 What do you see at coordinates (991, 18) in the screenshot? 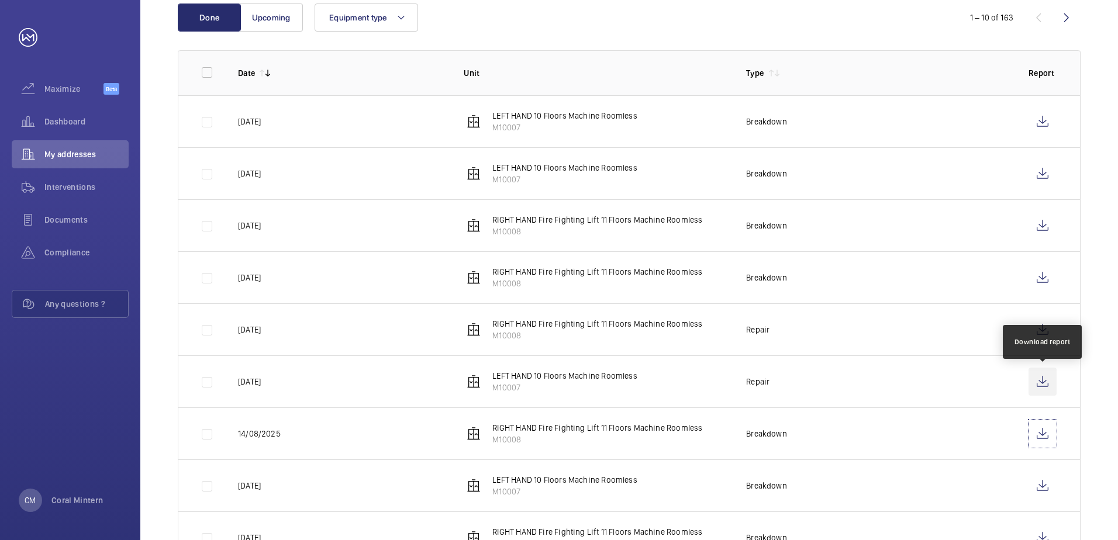
I see `div: 1 – 10 of 163` at bounding box center [991, 18].